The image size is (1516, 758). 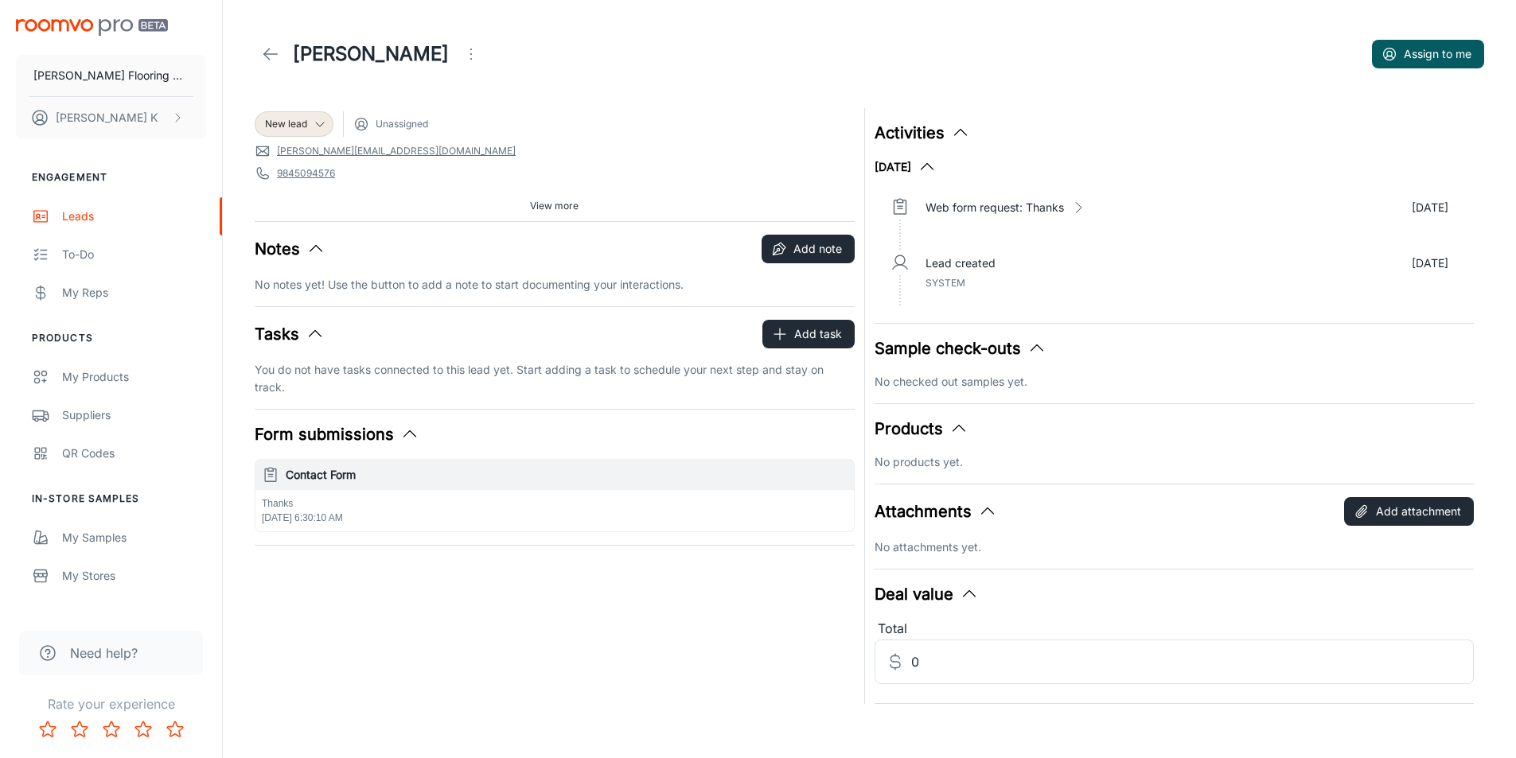 I want to click on span: Need help?, so click(x=103, y=653).